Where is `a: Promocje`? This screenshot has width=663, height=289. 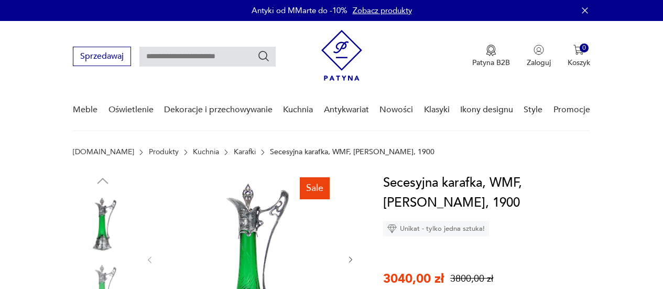
a: Promocje is located at coordinates (572, 110).